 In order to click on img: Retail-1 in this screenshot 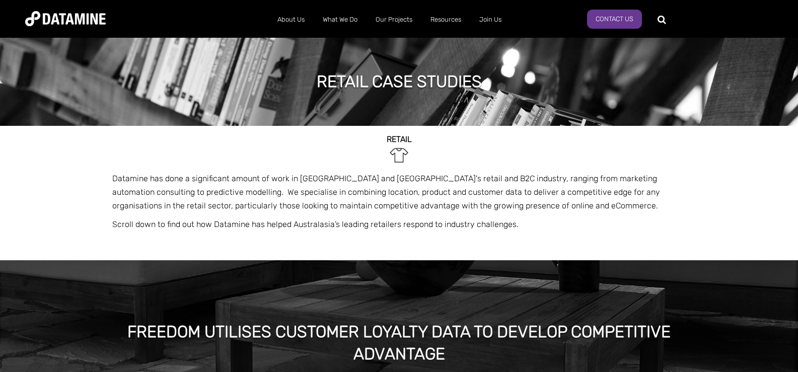, I will do `click(399, 155)`.